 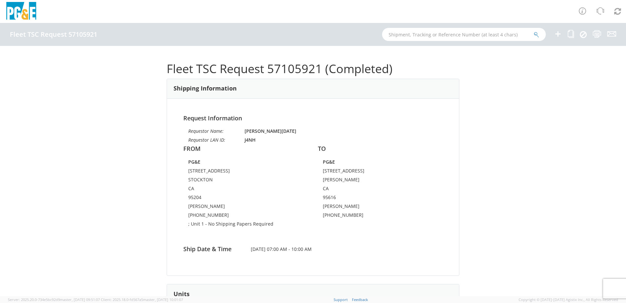 I want to click on h4: FROM, so click(x=246, y=149).